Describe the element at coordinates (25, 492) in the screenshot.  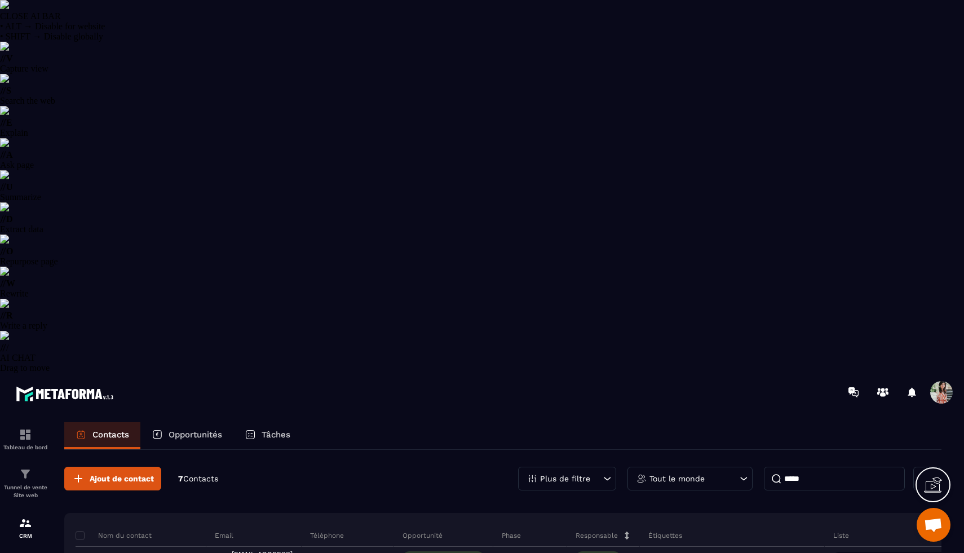
I see `p: Tunnel de vente Site web` at that location.